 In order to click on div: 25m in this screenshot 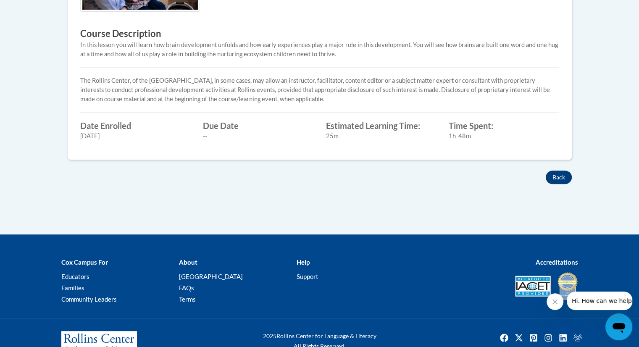, I will do `click(381, 136)`.